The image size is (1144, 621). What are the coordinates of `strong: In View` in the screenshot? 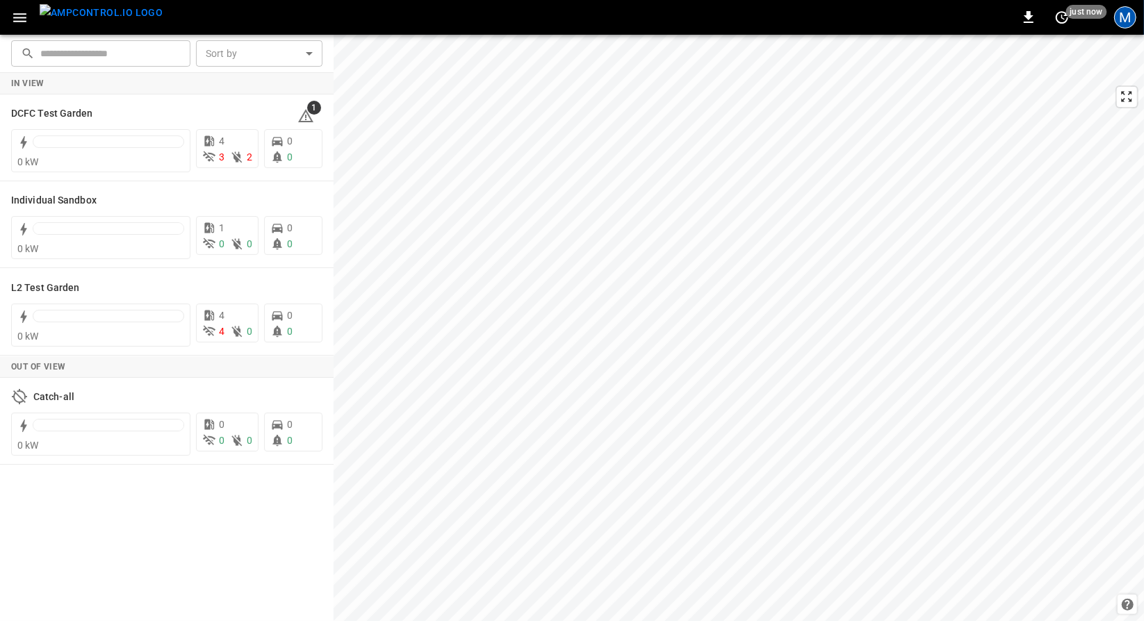 It's located at (28, 83).